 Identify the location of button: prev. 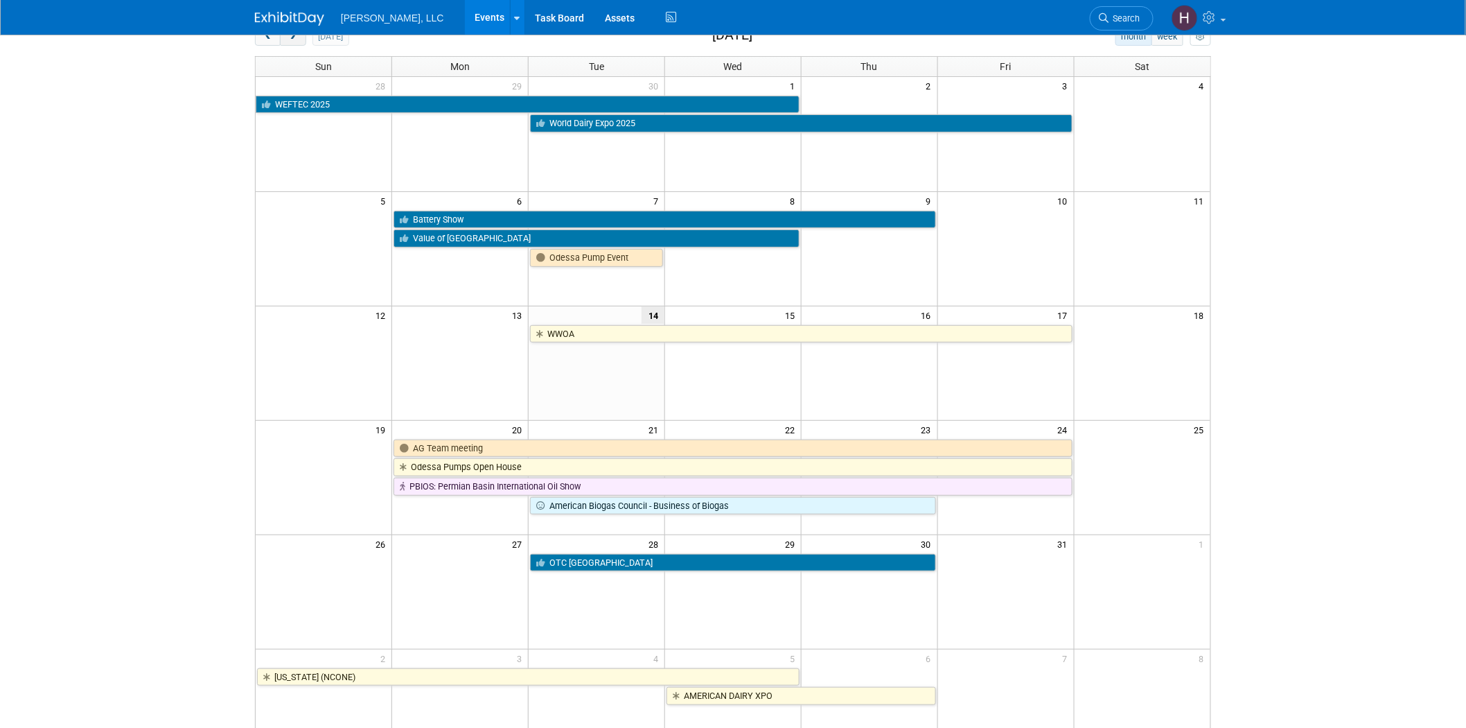
(267, 37).